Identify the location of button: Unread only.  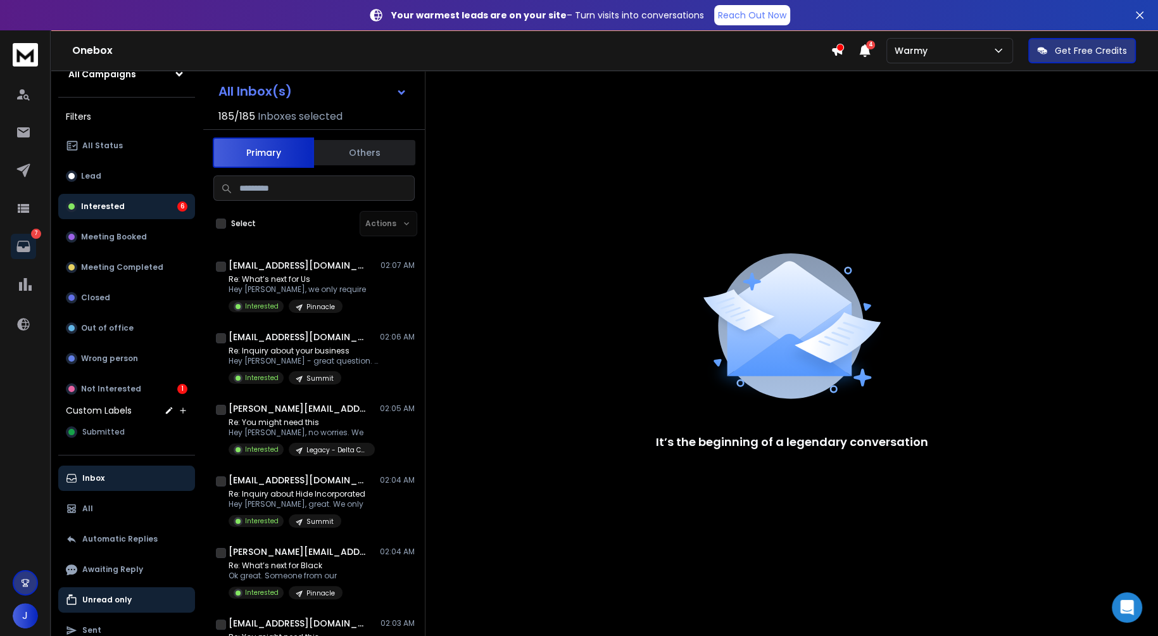
(127, 600).